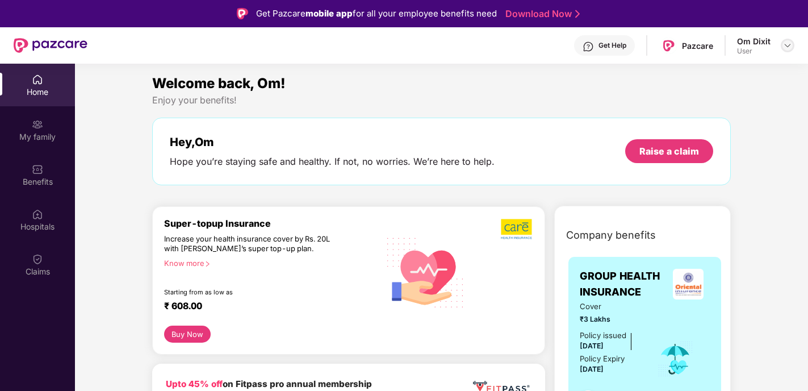 The image size is (808, 391). Describe the element at coordinates (602, 358) in the screenshot. I see `div: Policy Expiry` at that location.